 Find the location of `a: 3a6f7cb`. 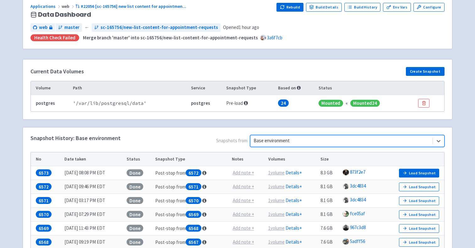

a: 3a6f7cb is located at coordinates (275, 37).